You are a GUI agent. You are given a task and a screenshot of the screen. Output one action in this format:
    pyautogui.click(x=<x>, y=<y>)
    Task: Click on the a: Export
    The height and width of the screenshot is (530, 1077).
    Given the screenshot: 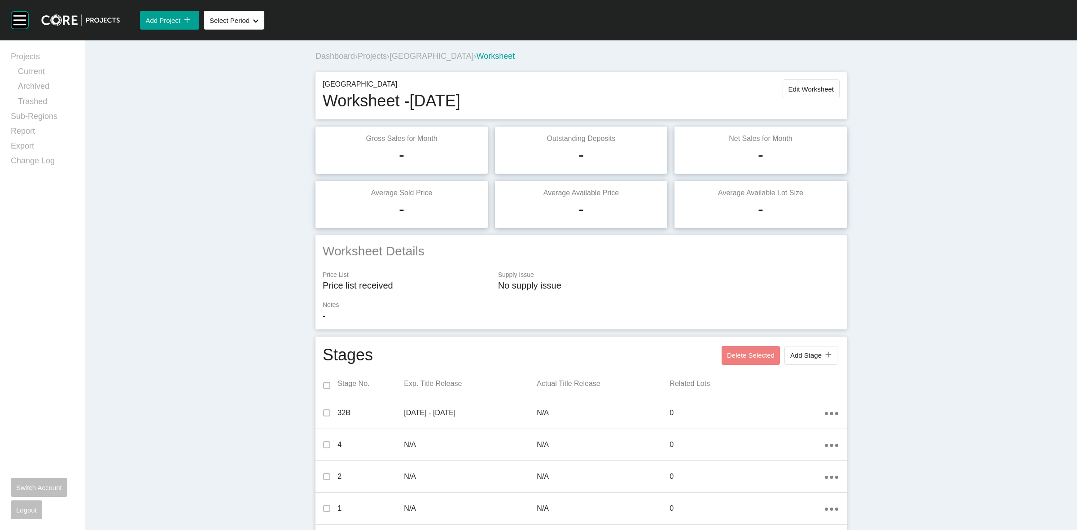 What is the action you would take?
    pyautogui.click(x=43, y=148)
    